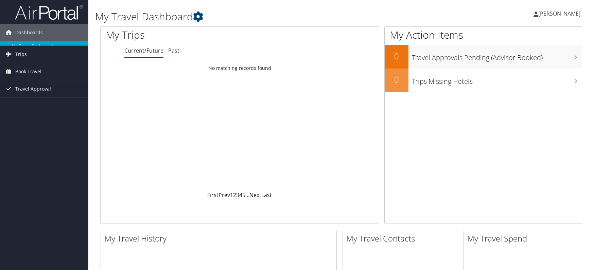 The width and height of the screenshot is (594, 270). What do you see at coordinates (220, 239) in the screenshot?
I see `h2: My Travel History` at bounding box center [220, 239].